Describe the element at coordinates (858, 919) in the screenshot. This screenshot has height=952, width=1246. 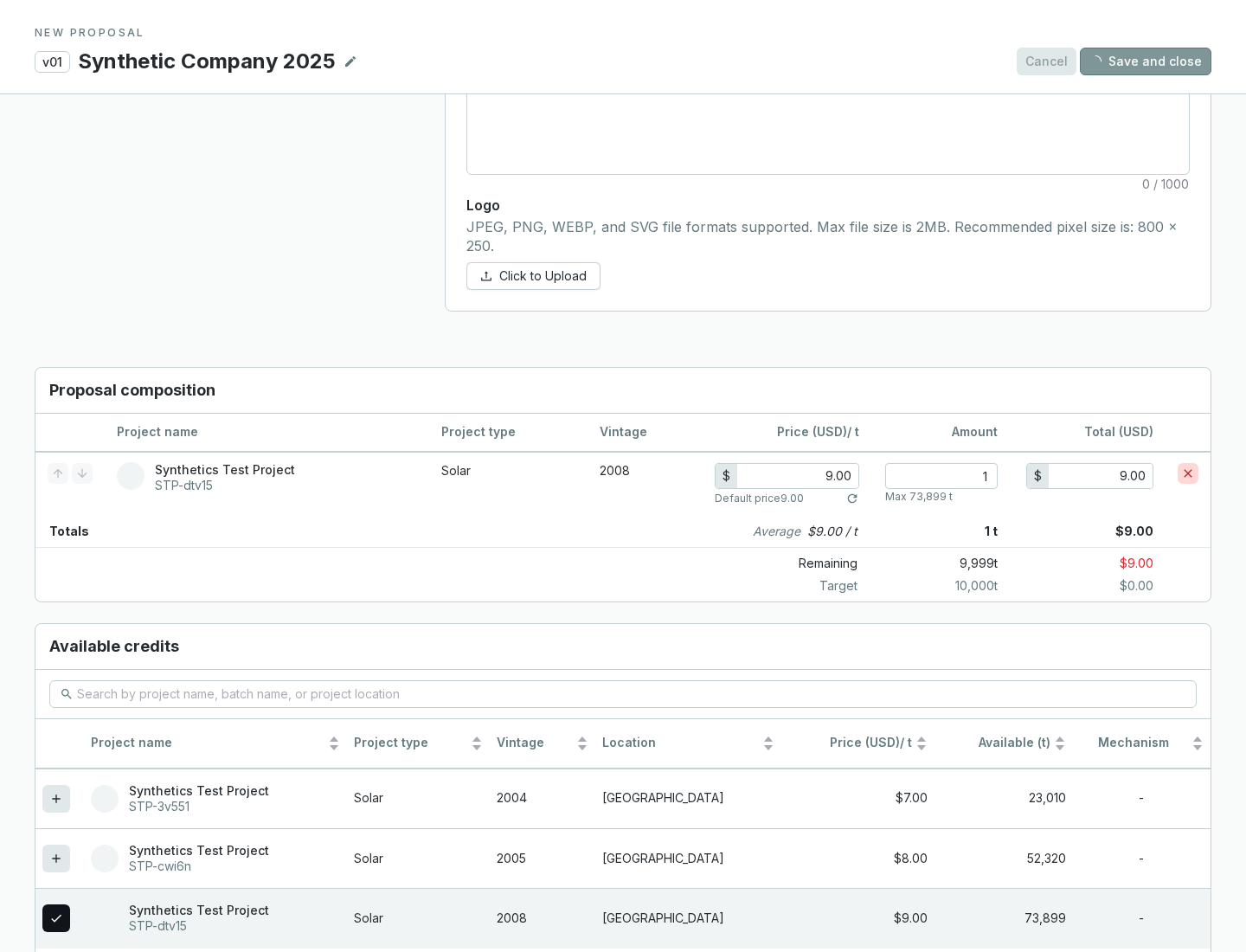
I see `div: $9.00` at that location.